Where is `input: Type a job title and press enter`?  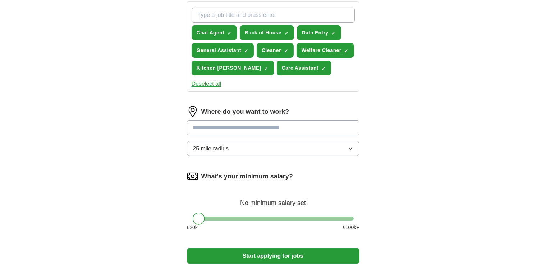 input: Type a job title and press enter is located at coordinates (273, 15).